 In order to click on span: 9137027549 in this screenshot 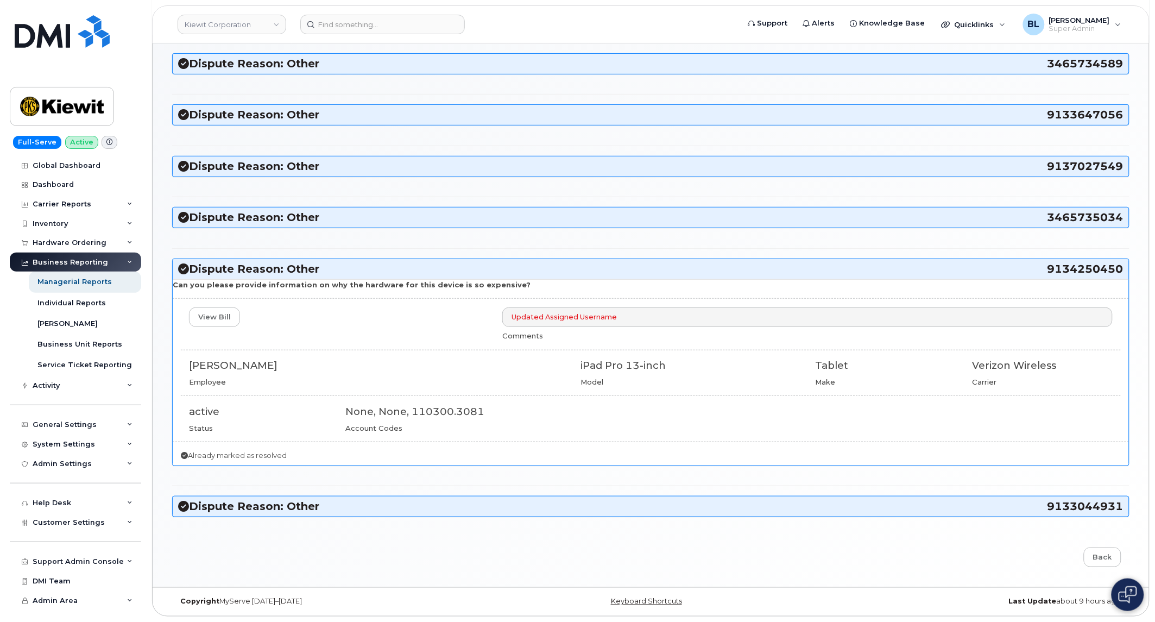, I will do `click(1086, 166)`.